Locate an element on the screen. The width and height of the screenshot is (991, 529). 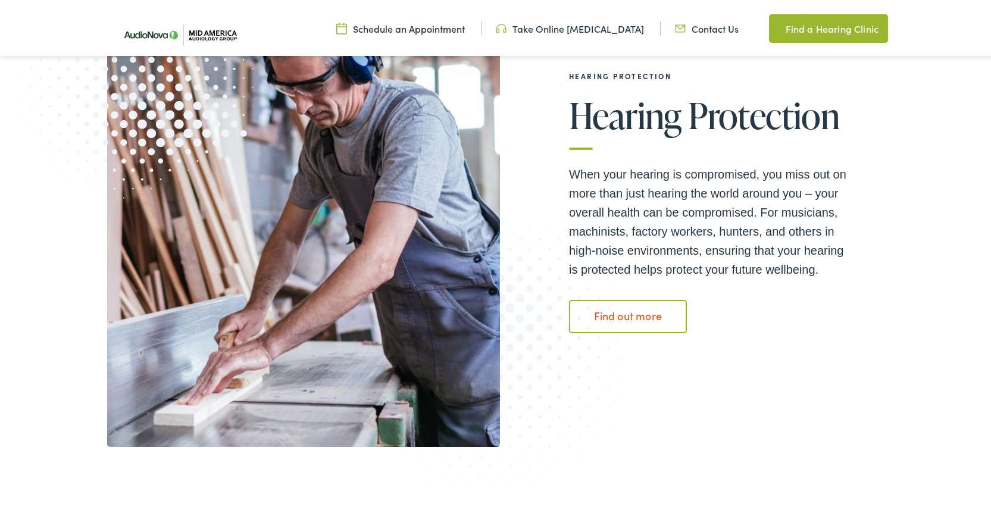
img: Bottom portion of a graphic image with a halftone pattern, adding to the site's aesthetic appeal. is located at coordinates (500, 367).